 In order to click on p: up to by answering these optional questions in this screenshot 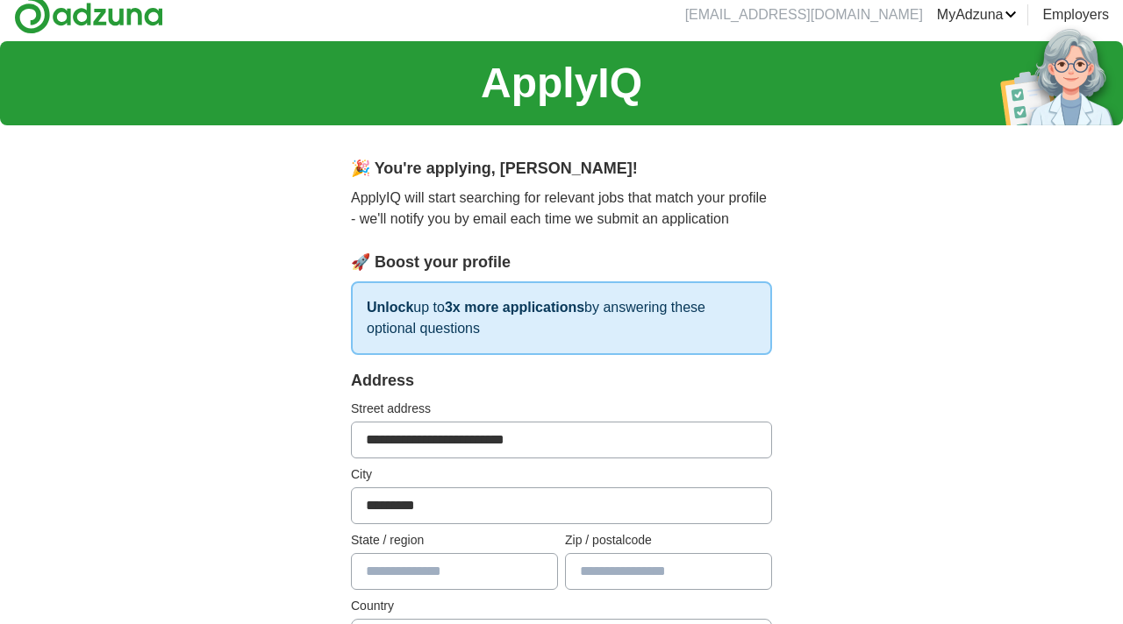, I will do `click(561, 318)`.